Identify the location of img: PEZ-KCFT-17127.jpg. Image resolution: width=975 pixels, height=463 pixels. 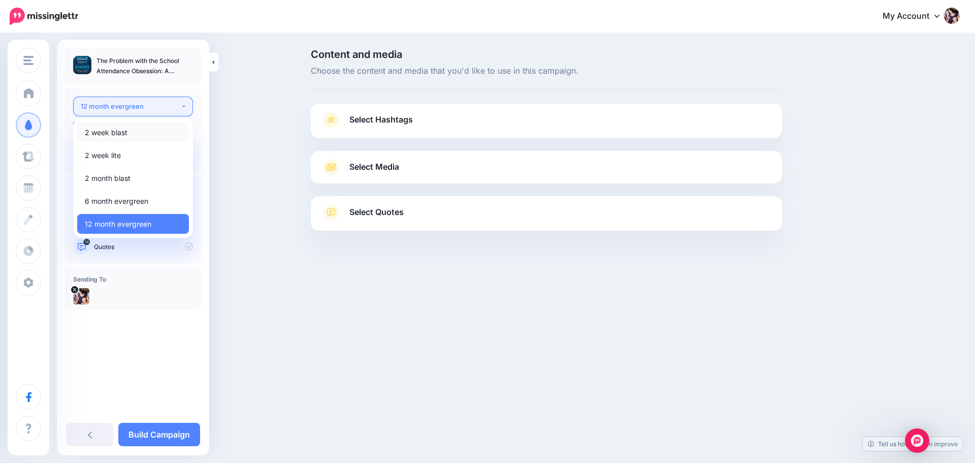
(81, 296).